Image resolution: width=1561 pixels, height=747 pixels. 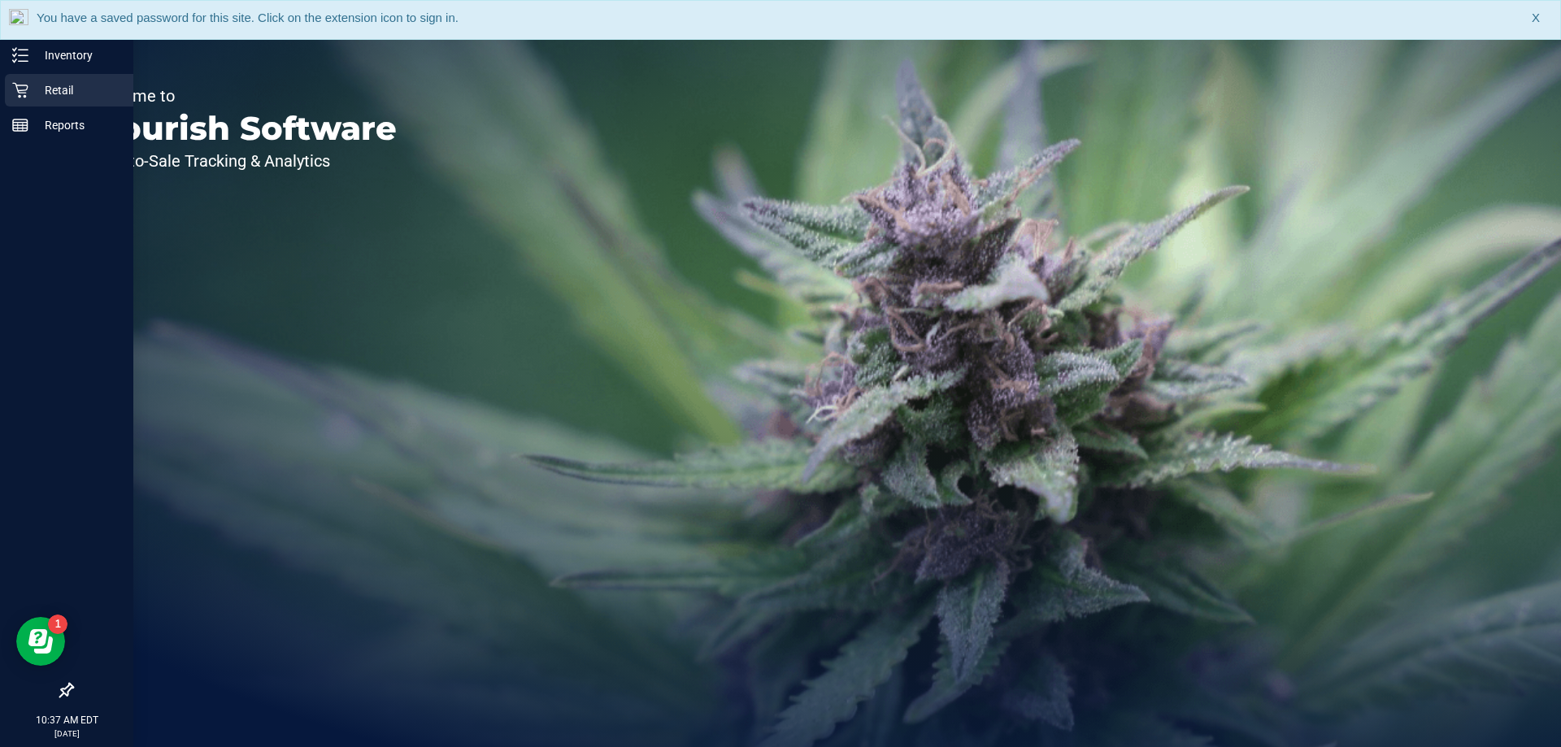 What do you see at coordinates (242, 96) in the screenshot?
I see `p: Welcome to` at bounding box center [242, 96].